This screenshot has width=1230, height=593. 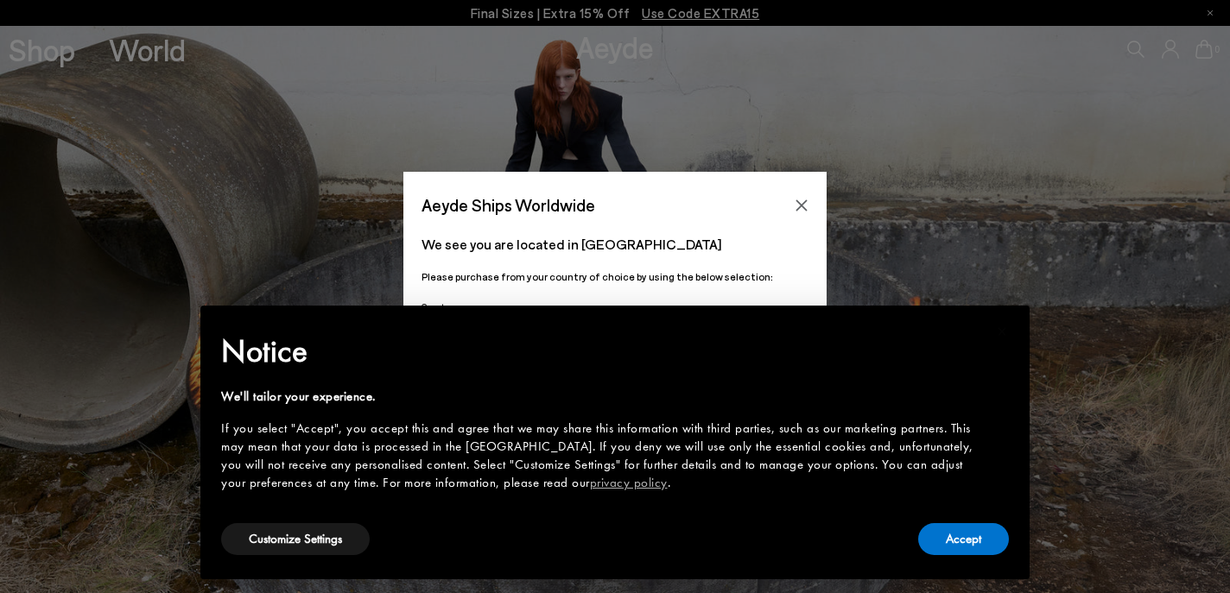 I want to click on button: Customize Settings, so click(x=295, y=539).